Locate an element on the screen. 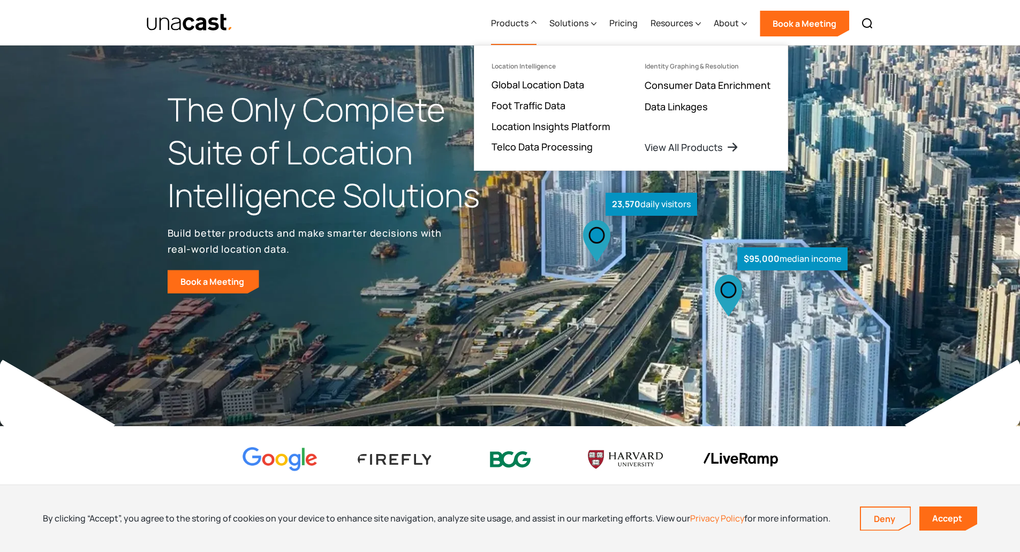 This screenshot has width=1020, height=552. img: Harvard U logo is located at coordinates (625, 459).